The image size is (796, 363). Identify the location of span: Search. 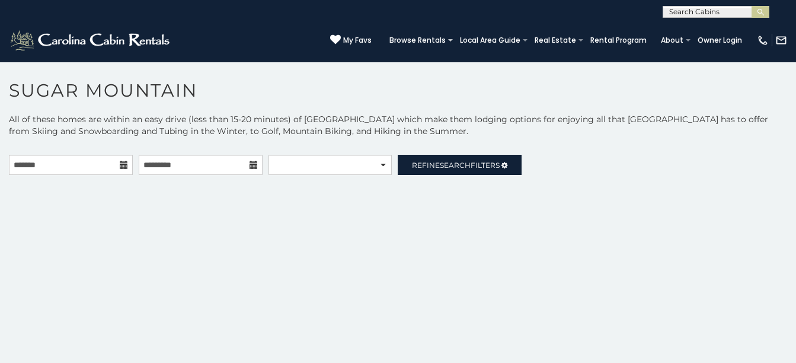
(455, 165).